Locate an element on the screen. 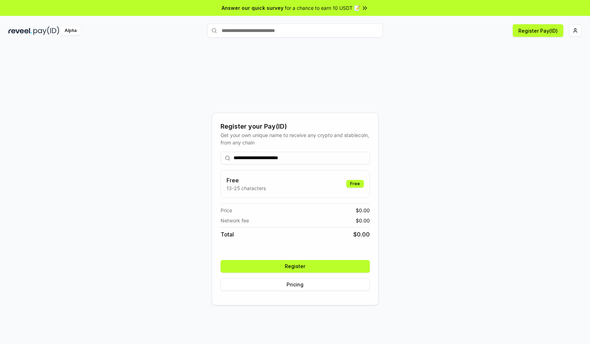  img: reveel_dark is located at coordinates (20, 31).